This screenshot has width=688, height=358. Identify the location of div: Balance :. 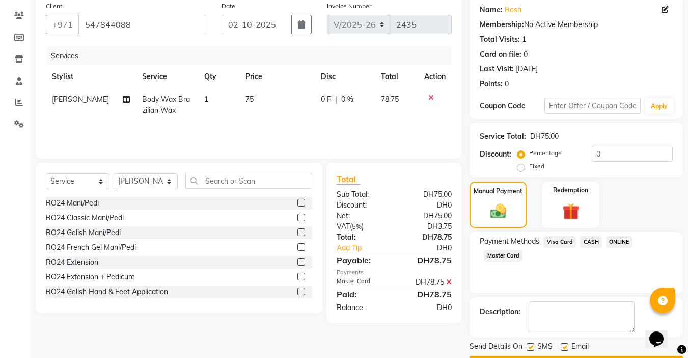
(362, 307).